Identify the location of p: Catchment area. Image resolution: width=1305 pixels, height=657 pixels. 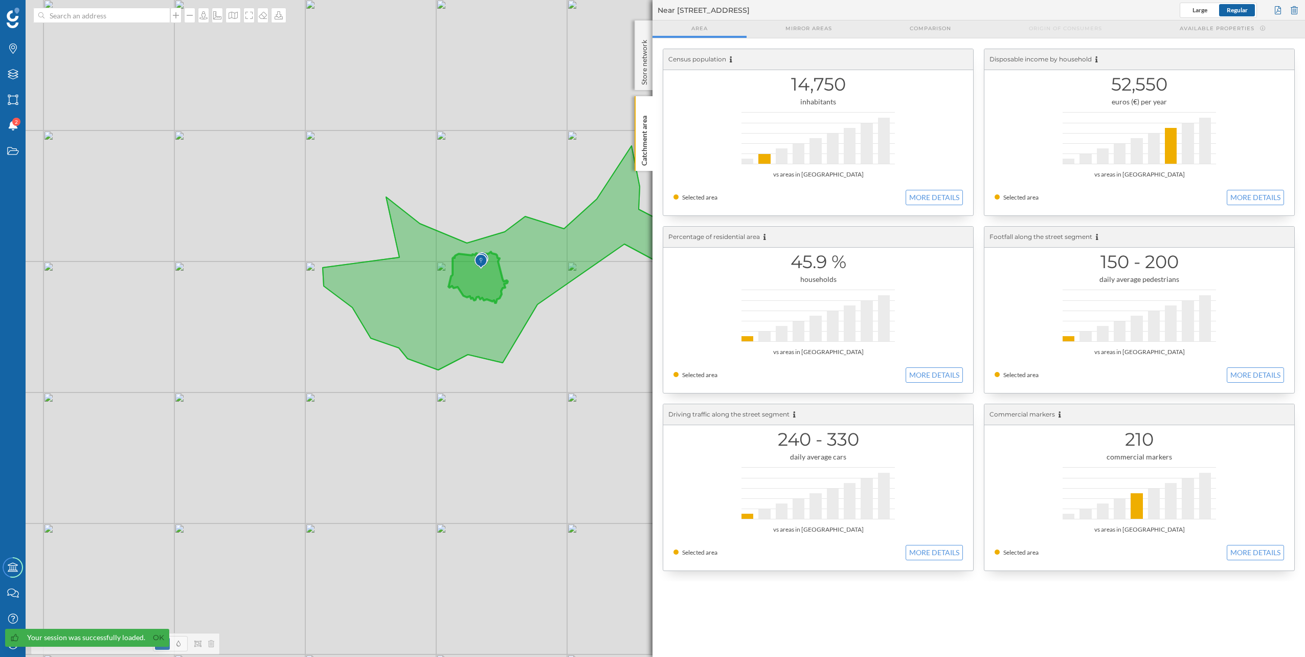
(644, 139).